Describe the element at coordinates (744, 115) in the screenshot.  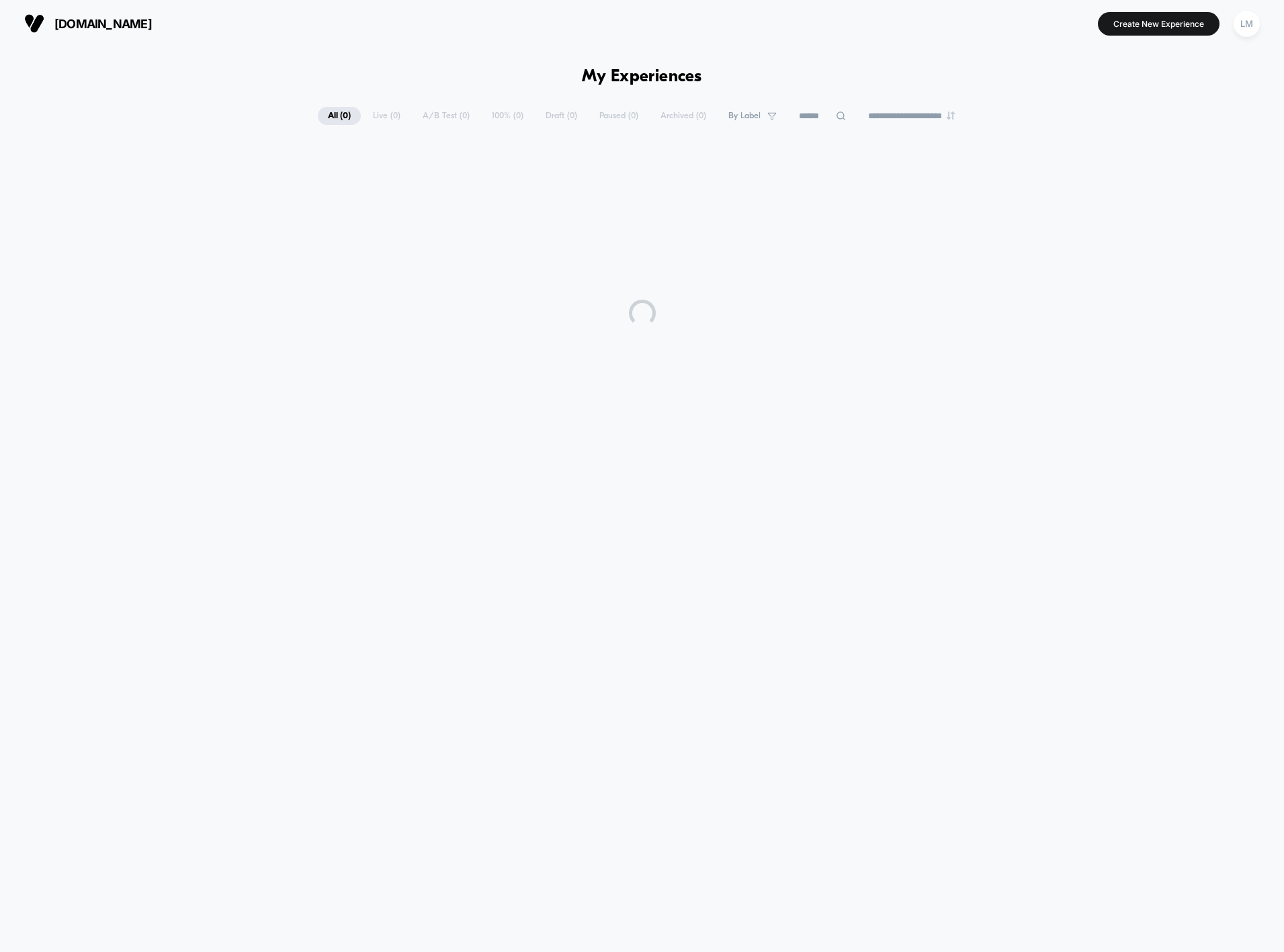
I see `span: By Label` at that location.